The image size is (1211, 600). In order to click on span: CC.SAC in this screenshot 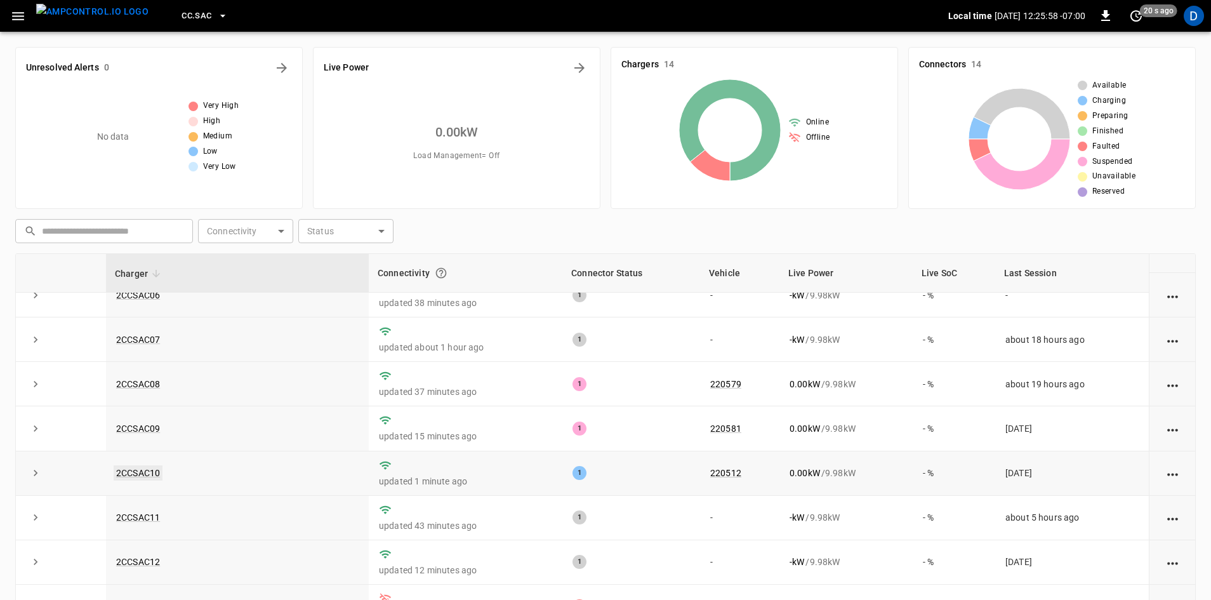, I will do `click(196, 16)`.